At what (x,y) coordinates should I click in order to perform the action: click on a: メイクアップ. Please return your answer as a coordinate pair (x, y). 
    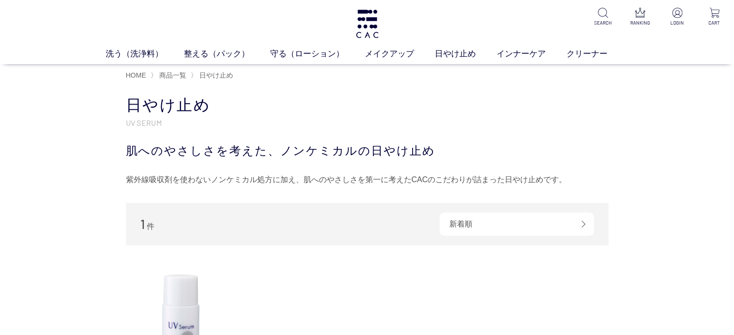
    Looking at the image, I should click on (399, 54).